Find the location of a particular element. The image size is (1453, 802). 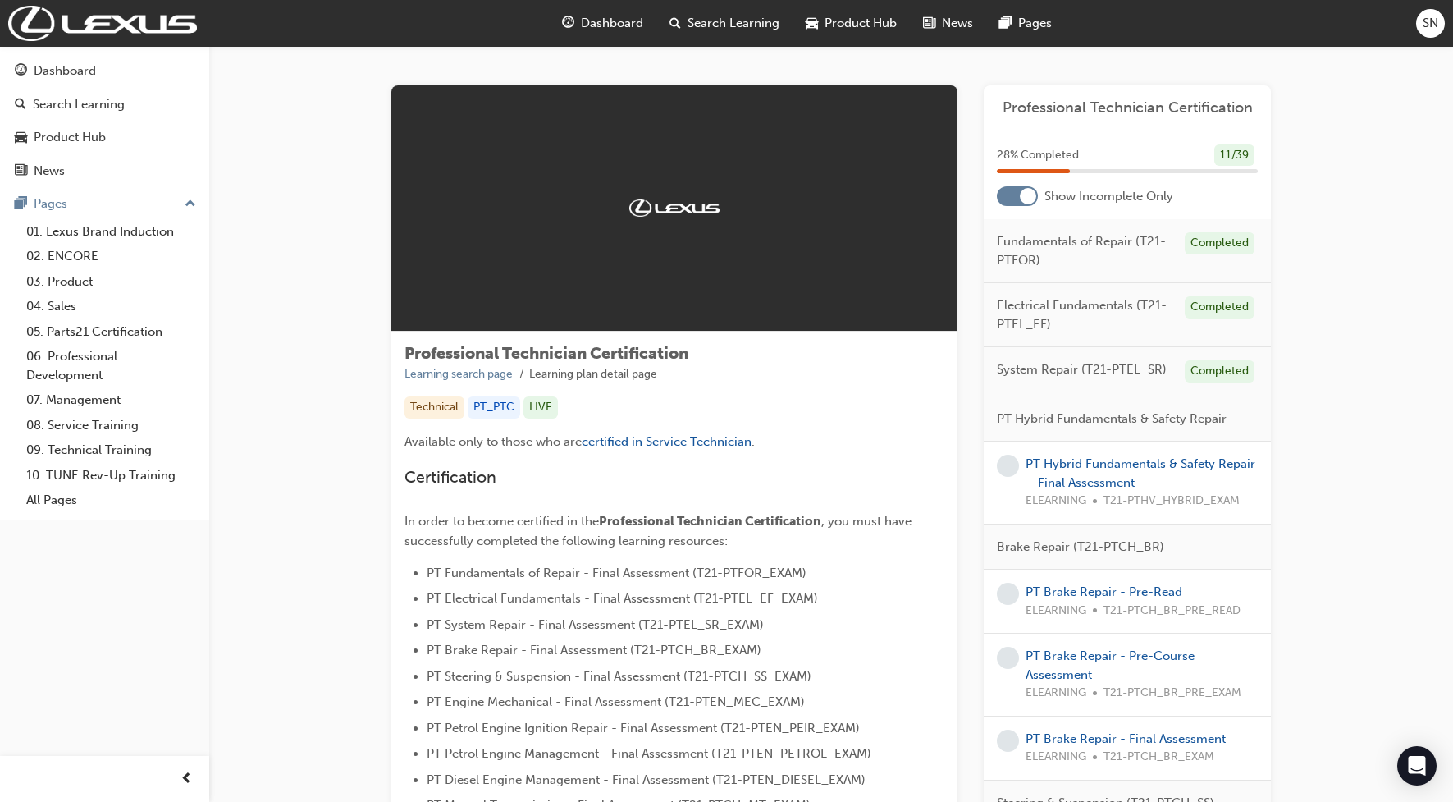

a: 05. Parts21 Certification is located at coordinates (111, 332).